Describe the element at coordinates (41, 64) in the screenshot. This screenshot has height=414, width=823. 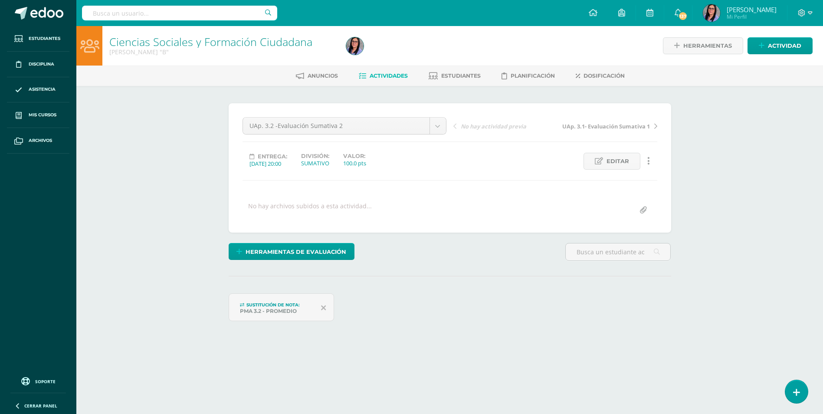
I see `span: Disciplina` at that location.